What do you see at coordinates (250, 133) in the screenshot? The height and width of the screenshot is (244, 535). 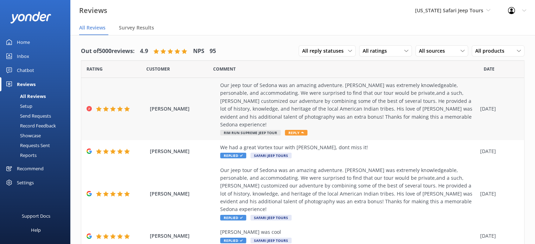 I see `span: Rim Run Supreme Jeep Tour` at bounding box center [250, 133].